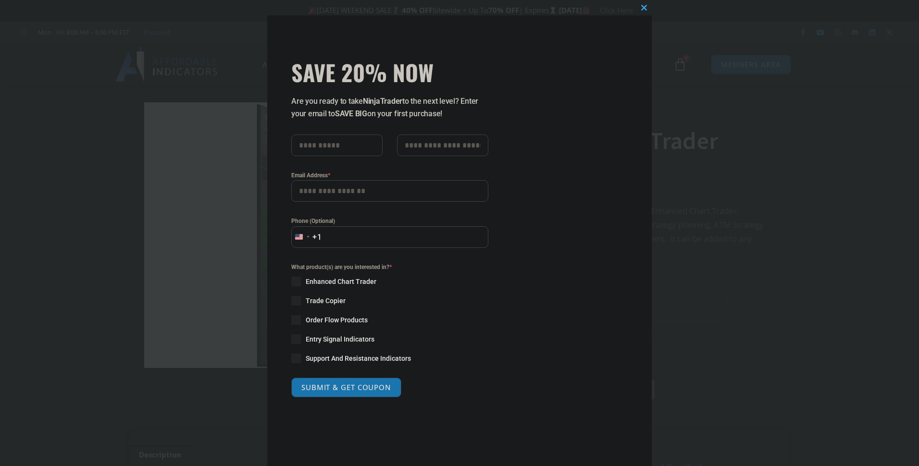 The image size is (919, 466). What do you see at coordinates (390, 320) in the screenshot?
I see `label: Order Flow Products` at bounding box center [390, 320].